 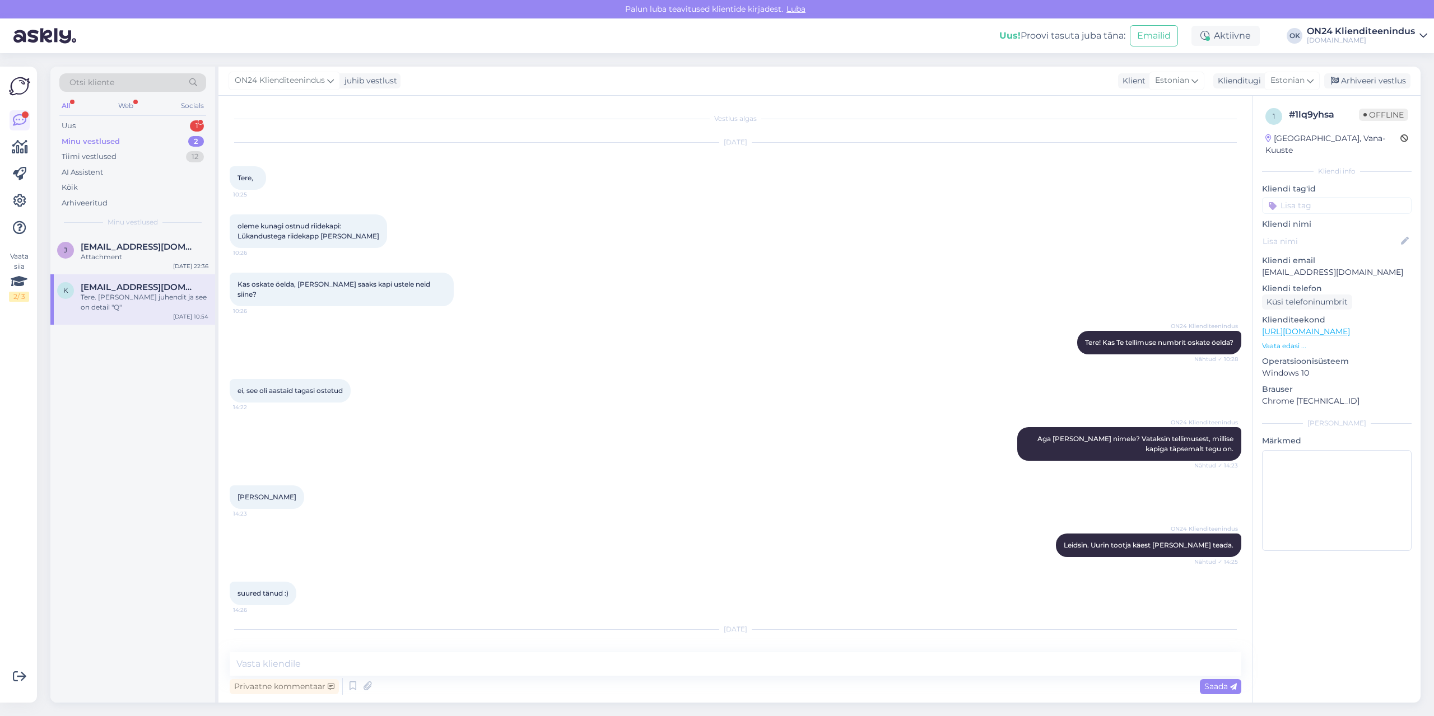 What do you see at coordinates (1294, 36) in the screenshot?
I see `div: OK` at bounding box center [1294, 36].